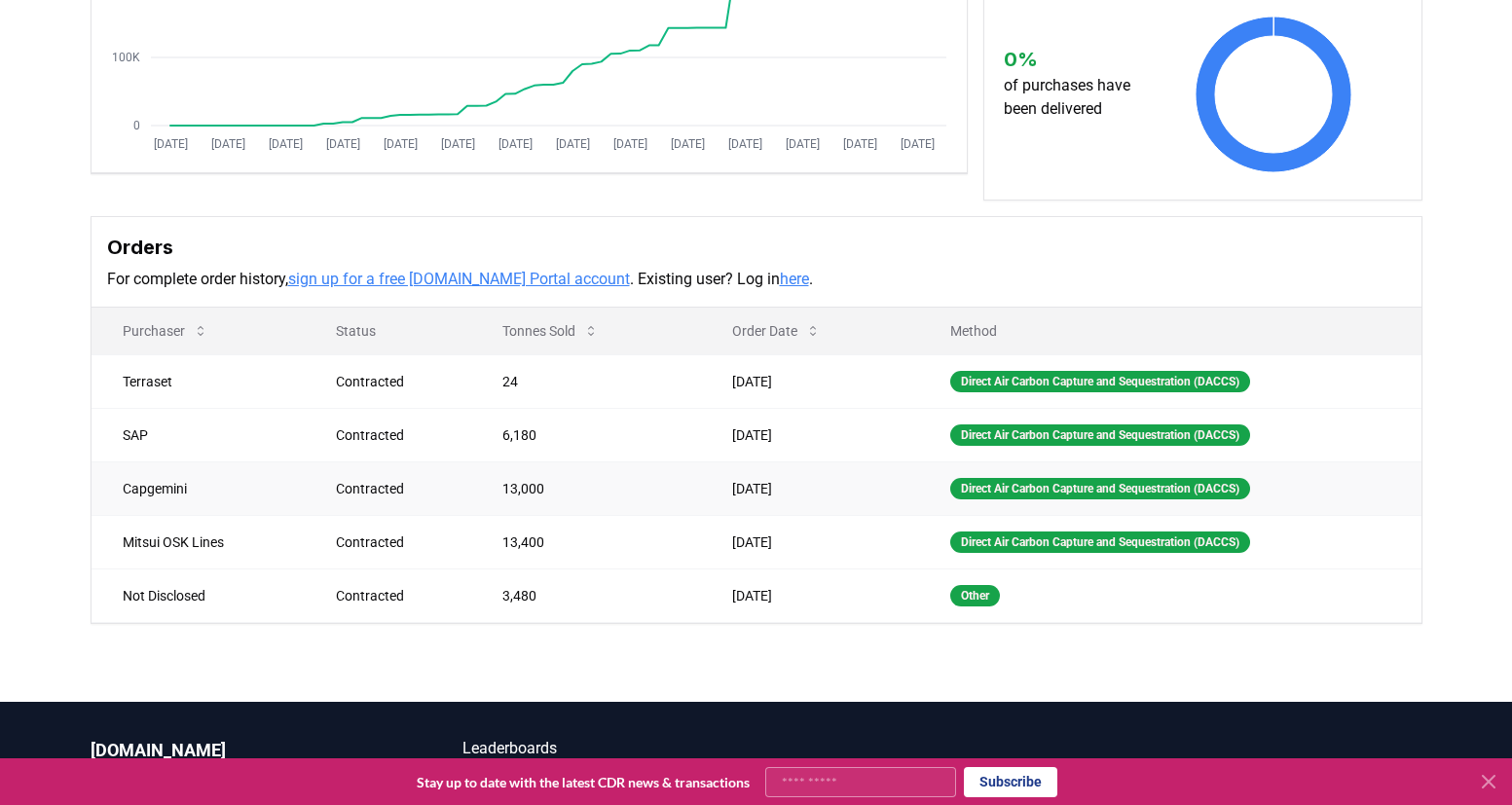 The image size is (1512, 805). I want to click on h3: Orders, so click(756, 247).